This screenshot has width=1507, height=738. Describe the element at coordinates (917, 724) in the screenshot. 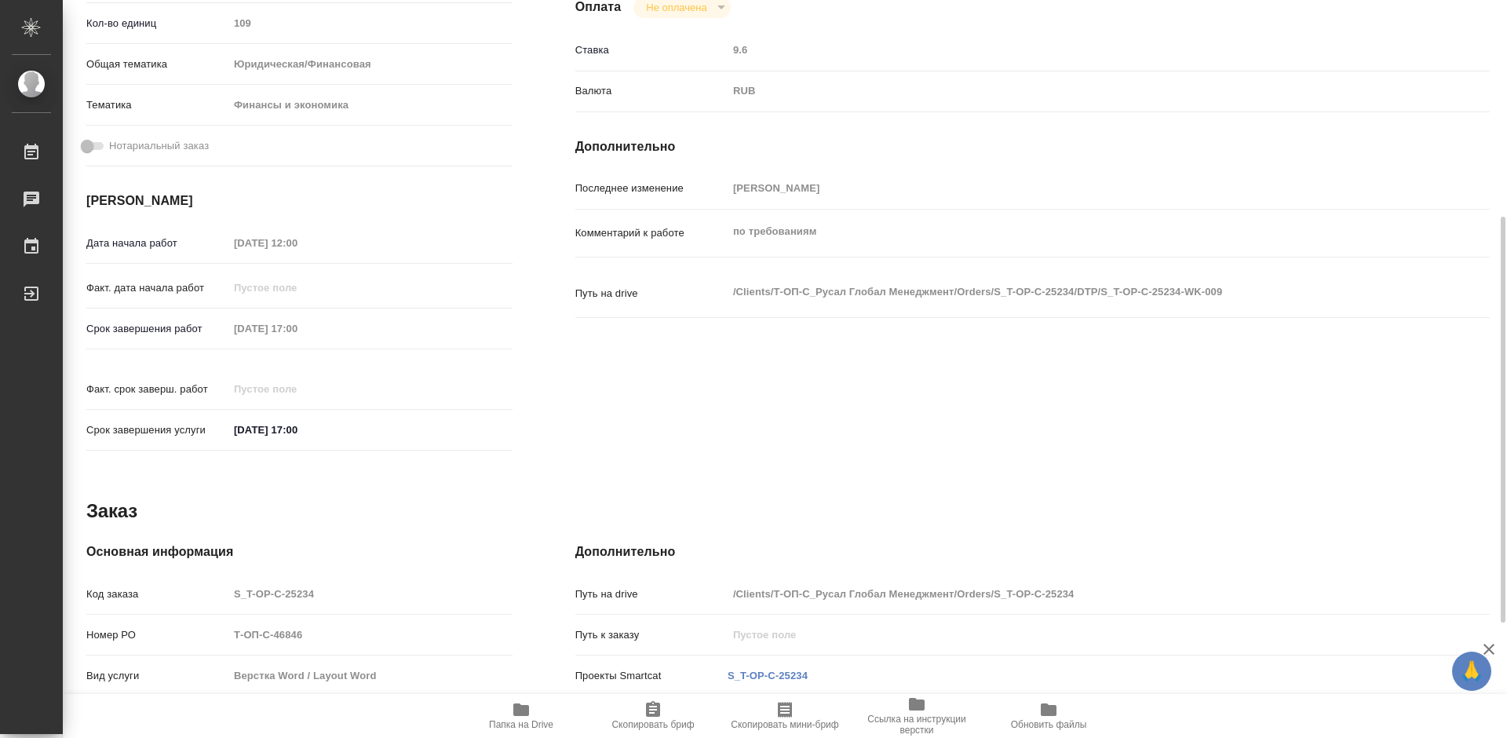

I see `span: Ссылка на инструкции верстки` at that location.